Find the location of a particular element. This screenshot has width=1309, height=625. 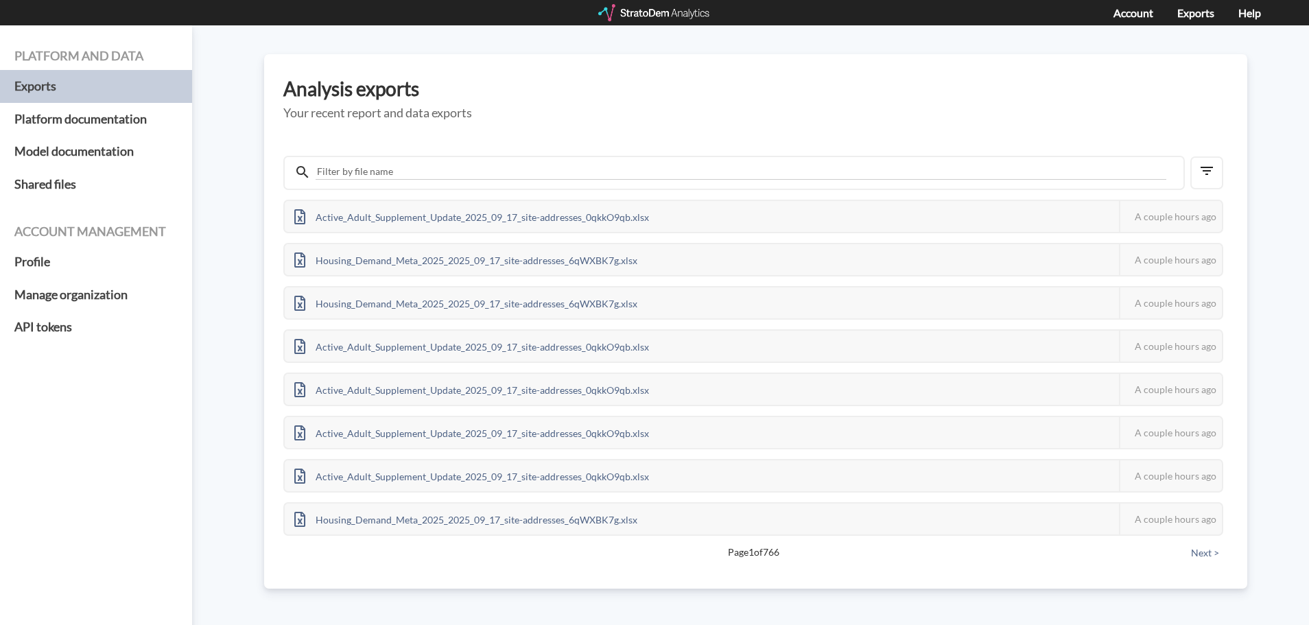

a: Profile is located at coordinates (96, 262).